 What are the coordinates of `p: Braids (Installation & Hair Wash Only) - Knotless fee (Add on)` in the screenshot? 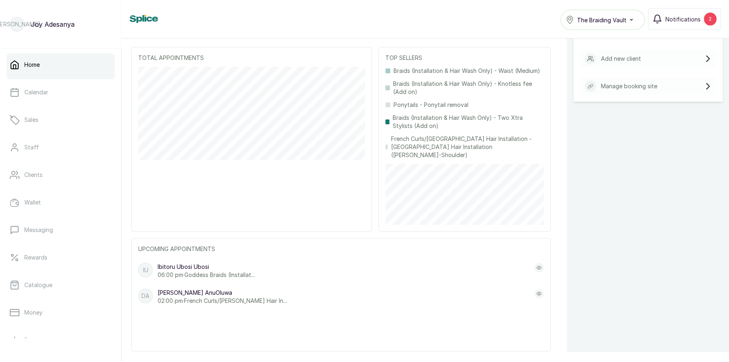 It's located at (468, 88).